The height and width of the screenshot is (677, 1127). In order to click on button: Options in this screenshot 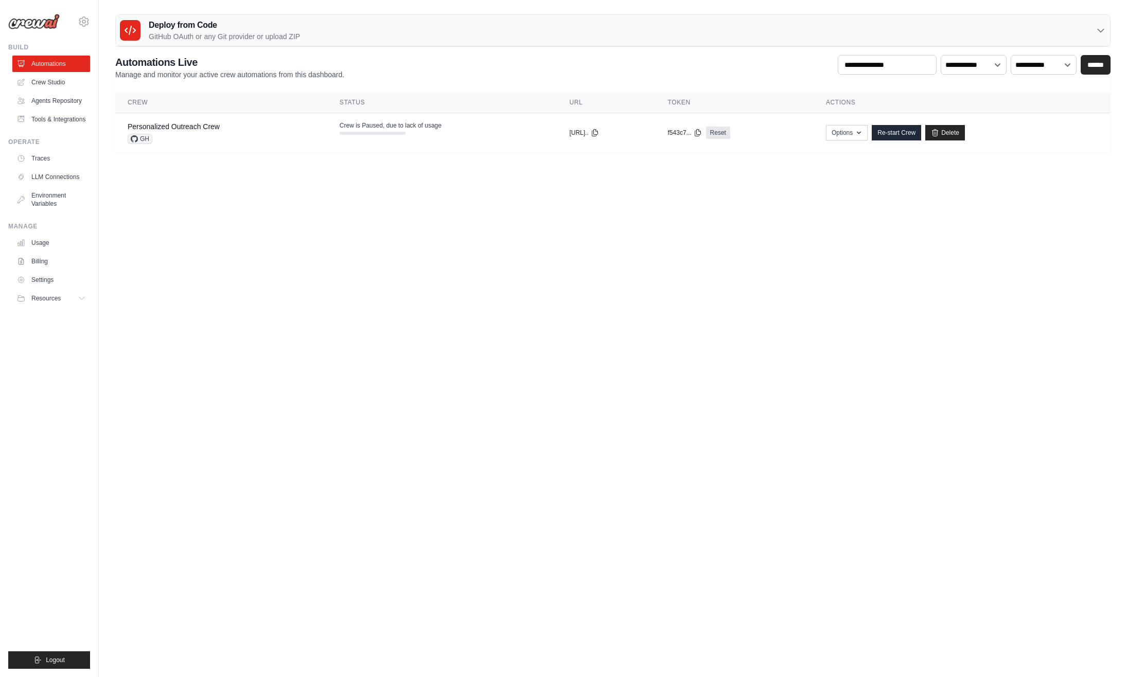, I will do `click(846, 133)`.